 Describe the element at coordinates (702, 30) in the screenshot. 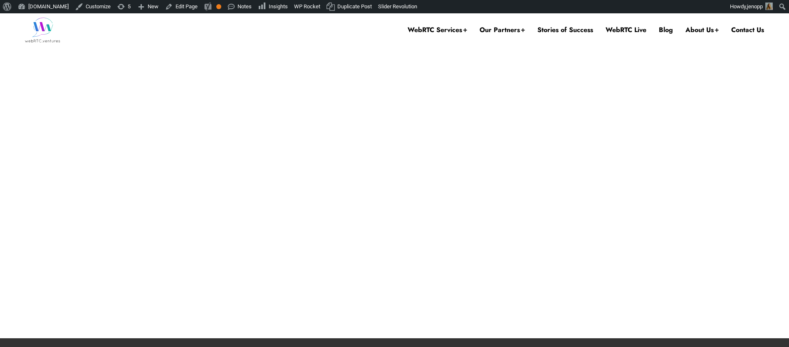

I see `a: About Us` at that location.